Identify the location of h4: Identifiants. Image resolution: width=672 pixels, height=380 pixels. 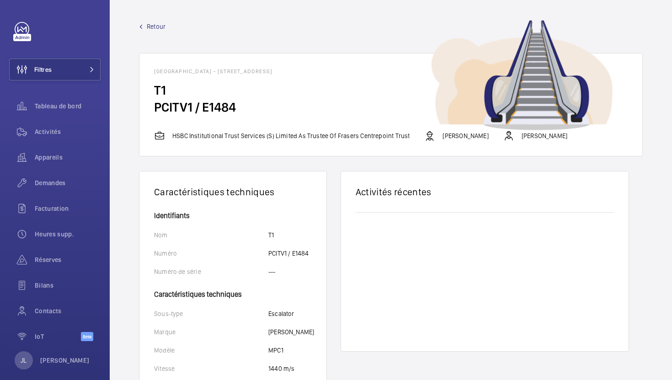
(233, 216).